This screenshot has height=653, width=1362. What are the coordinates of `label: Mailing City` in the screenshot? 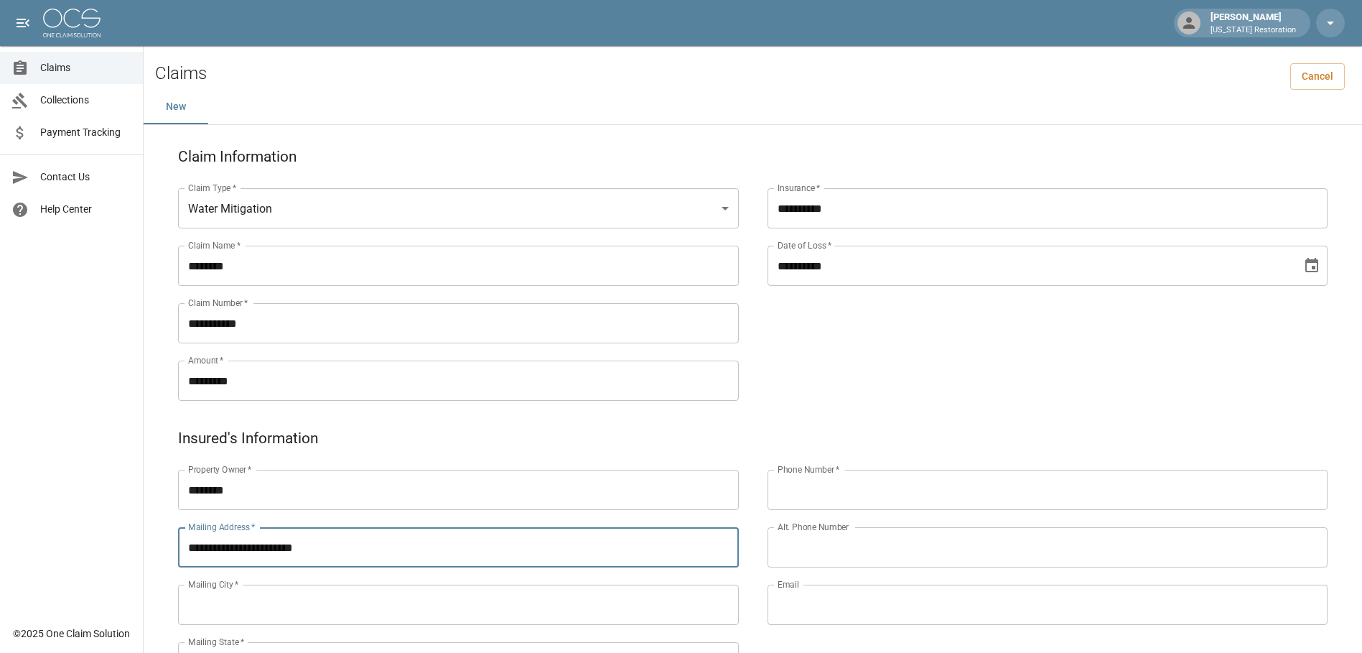 It's located at (213, 584).